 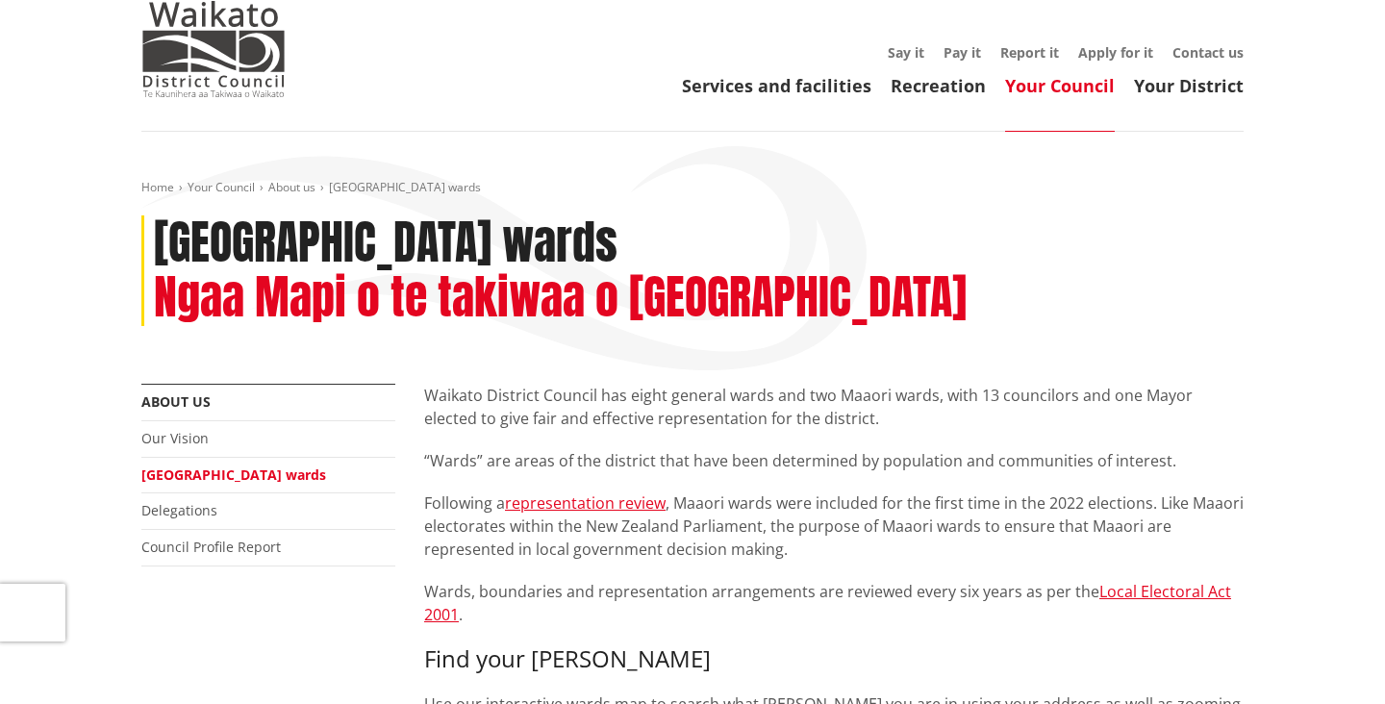 I want to click on a: Pay it, so click(x=962, y=52).